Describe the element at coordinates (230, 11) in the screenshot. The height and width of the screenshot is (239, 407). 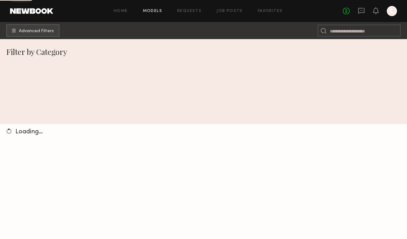
I see `a: Job Posts` at that location.